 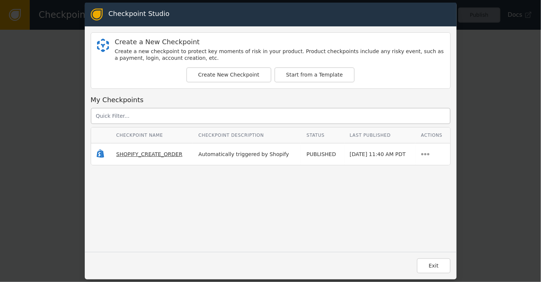 I want to click on th: Checkpoint Name, so click(x=152, y=135).